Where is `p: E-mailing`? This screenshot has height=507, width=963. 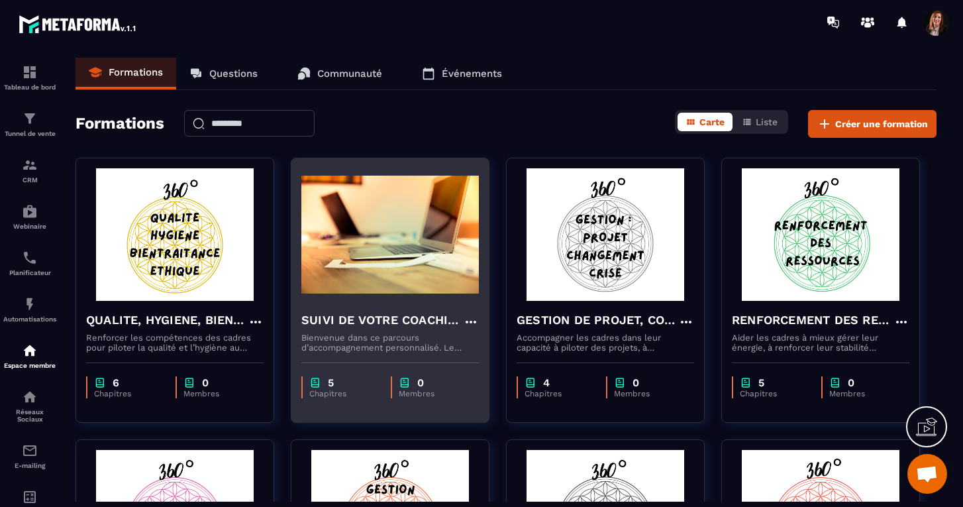 p: E-mailing is located at coordinates (30, 465).